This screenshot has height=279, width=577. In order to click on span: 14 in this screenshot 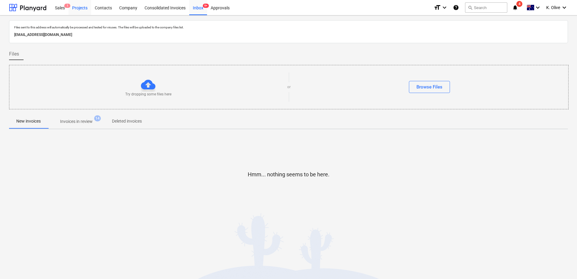, I will do `click(97, 118)`.